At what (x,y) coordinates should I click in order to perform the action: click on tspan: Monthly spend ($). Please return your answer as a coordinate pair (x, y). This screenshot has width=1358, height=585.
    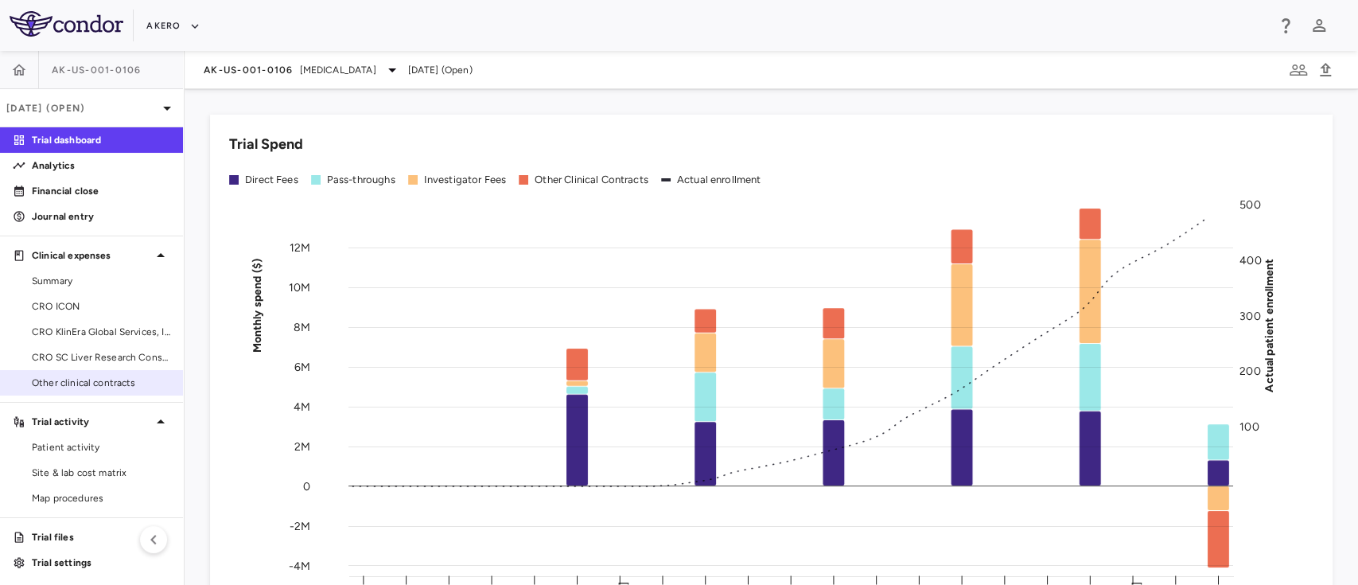
    Looking at the image, I should click on (257, 305).